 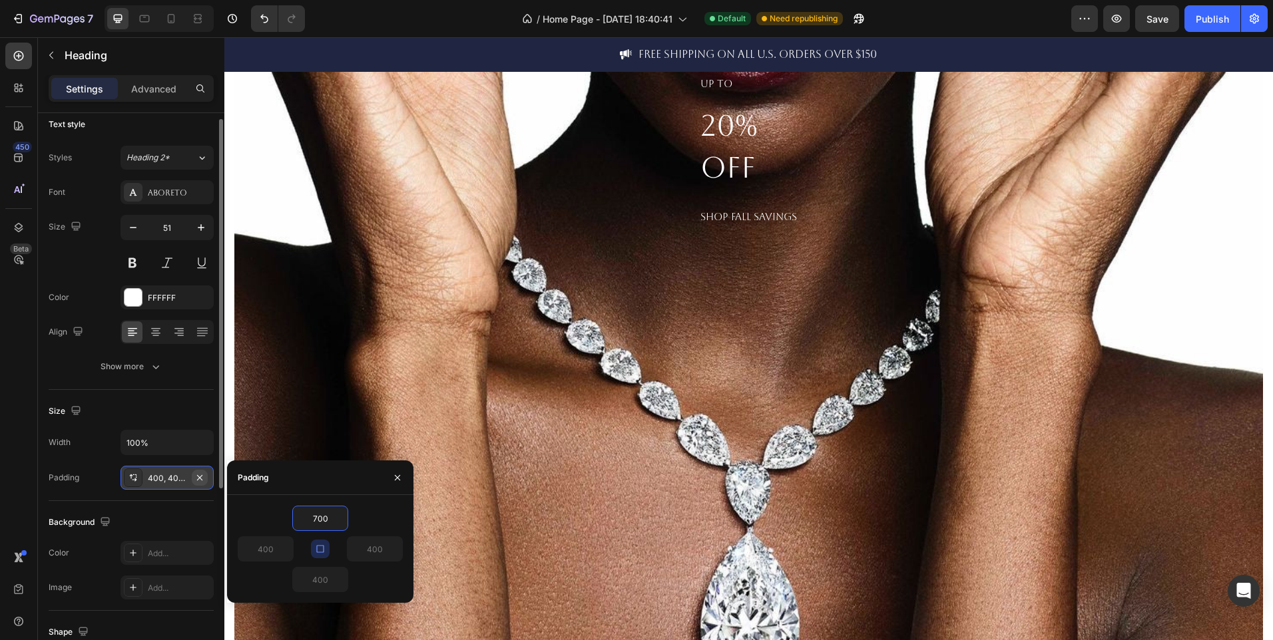 I want to click on div: Background, so click(x=81, y=522).